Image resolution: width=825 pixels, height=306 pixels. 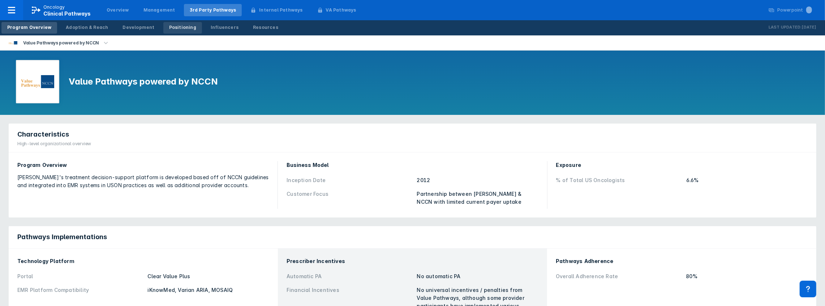 I want to click on div: Automatic PA, so click(x=350, y=277).